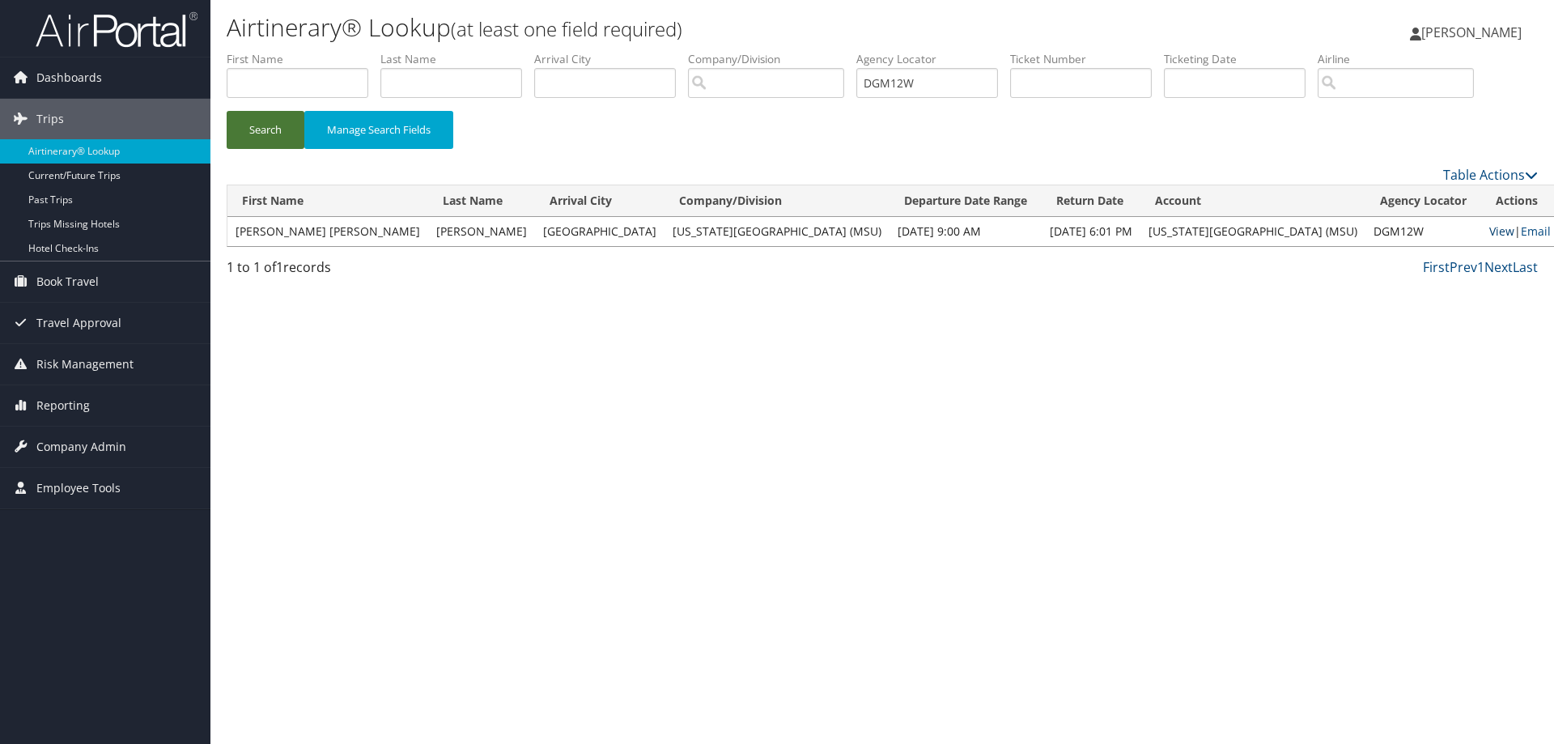  What do you see at coordinates (1423, 201) in the screenshot?
I see `th: Agency Locator: activate to sort column ascending` at bounding box center [1423, 201].